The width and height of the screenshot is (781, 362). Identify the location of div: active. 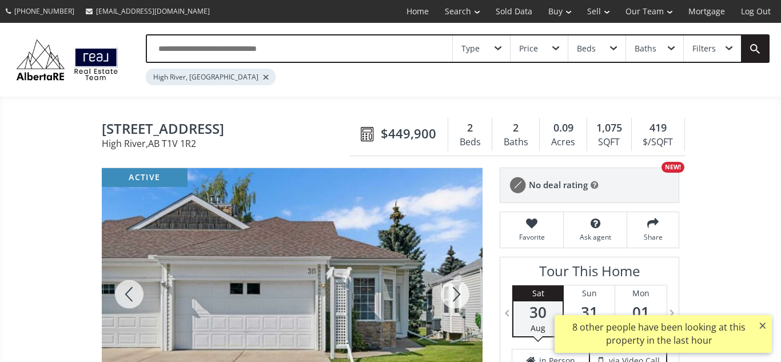
(145, 177).